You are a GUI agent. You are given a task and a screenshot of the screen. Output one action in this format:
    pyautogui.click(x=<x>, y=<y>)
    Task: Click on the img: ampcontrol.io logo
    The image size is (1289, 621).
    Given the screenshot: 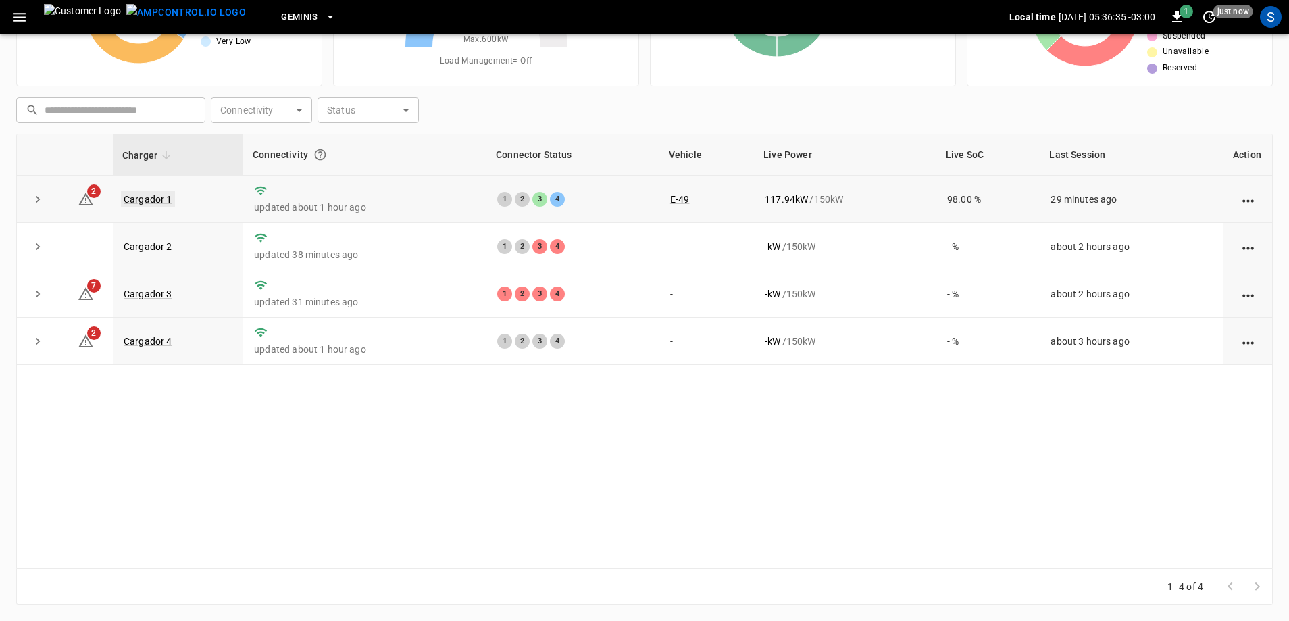 What is the action you would take?
    pyautogui.click(x=186, y=12)
    